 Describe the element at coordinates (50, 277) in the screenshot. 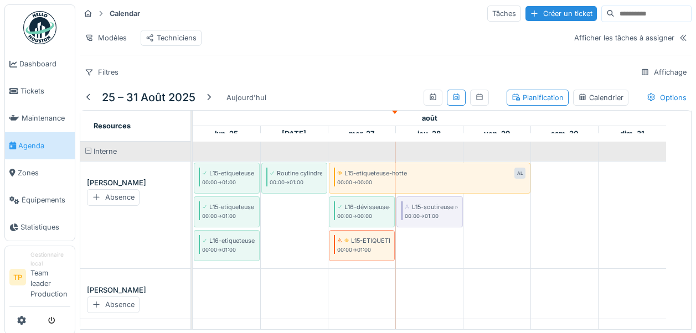

I see `li: Team leader Production` at that location.